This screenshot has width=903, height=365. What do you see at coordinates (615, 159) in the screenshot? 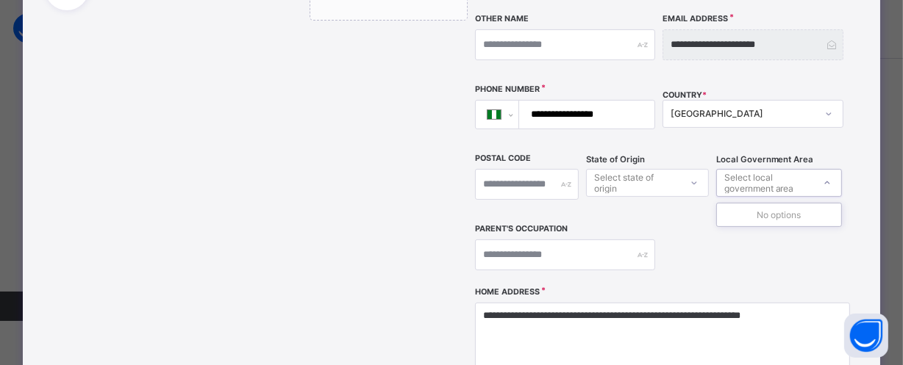
I see `span: State of Origin` at bounding box center [615, 159].